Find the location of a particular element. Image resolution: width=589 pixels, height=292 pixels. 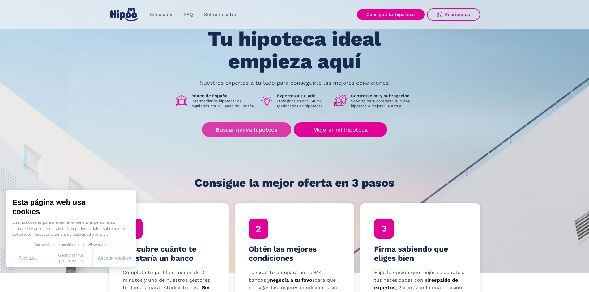

div: Escríbenos is located at coordinates (458, 15).